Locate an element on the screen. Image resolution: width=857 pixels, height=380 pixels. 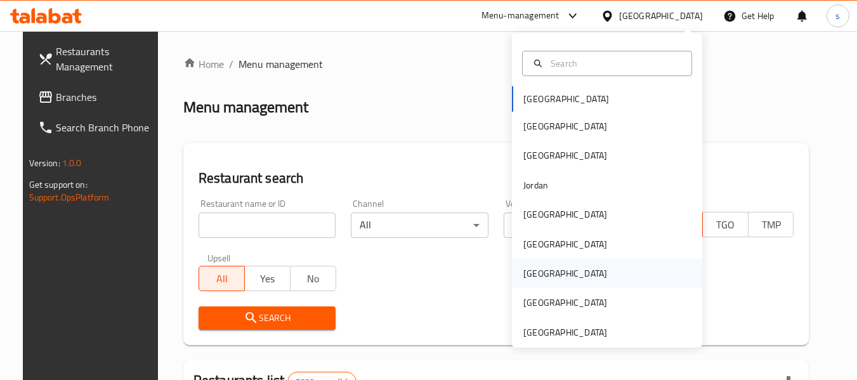
input: Search is located at coordinates (614, 63).